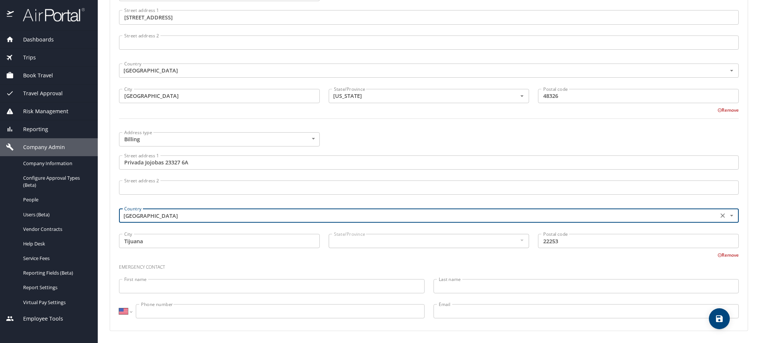 The image size is (760, 343). What do you see at coordinates (56, 214) in the screenshot?
I see `span: Users (Beta)` at bounding box center [56, 214].